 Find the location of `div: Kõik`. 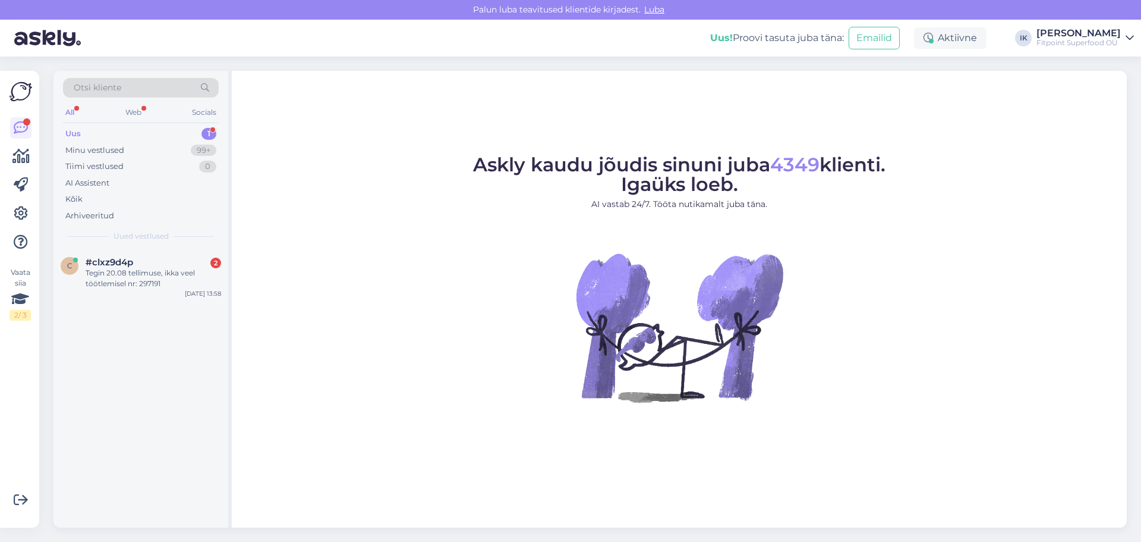

div: Kõik is located at coordinates (74, 199).